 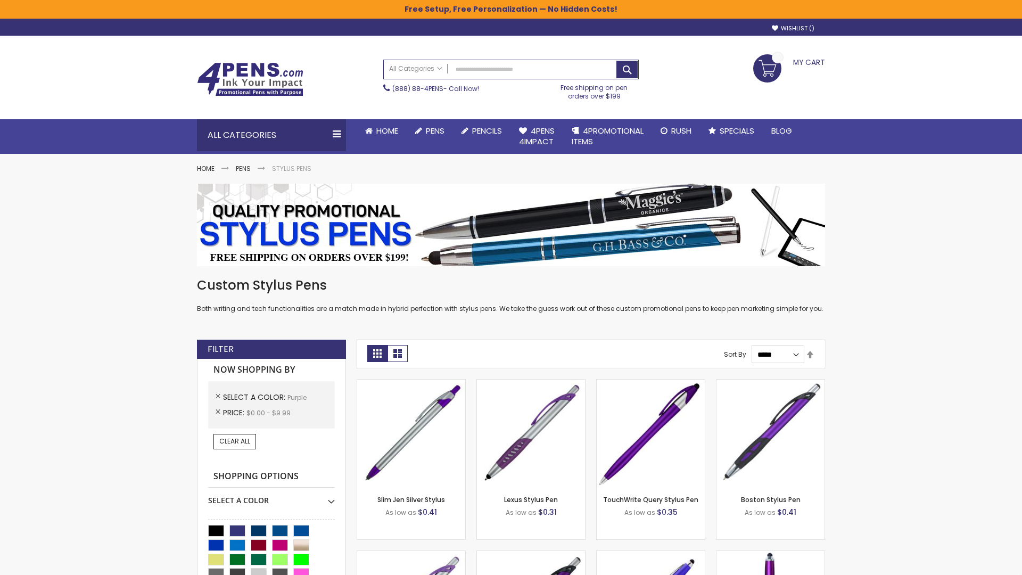 I want to click on span: Home, so click(x=387, y=130).